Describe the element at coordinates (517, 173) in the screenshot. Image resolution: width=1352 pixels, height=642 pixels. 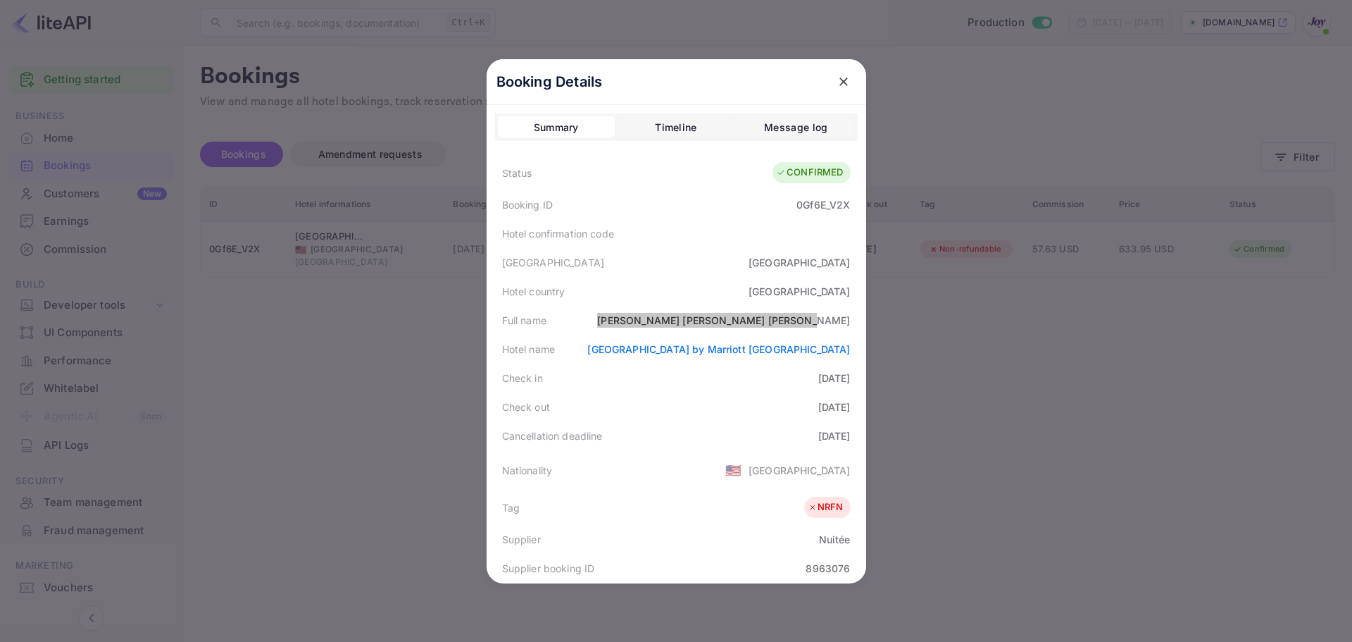
I see `div: Status` at that location.